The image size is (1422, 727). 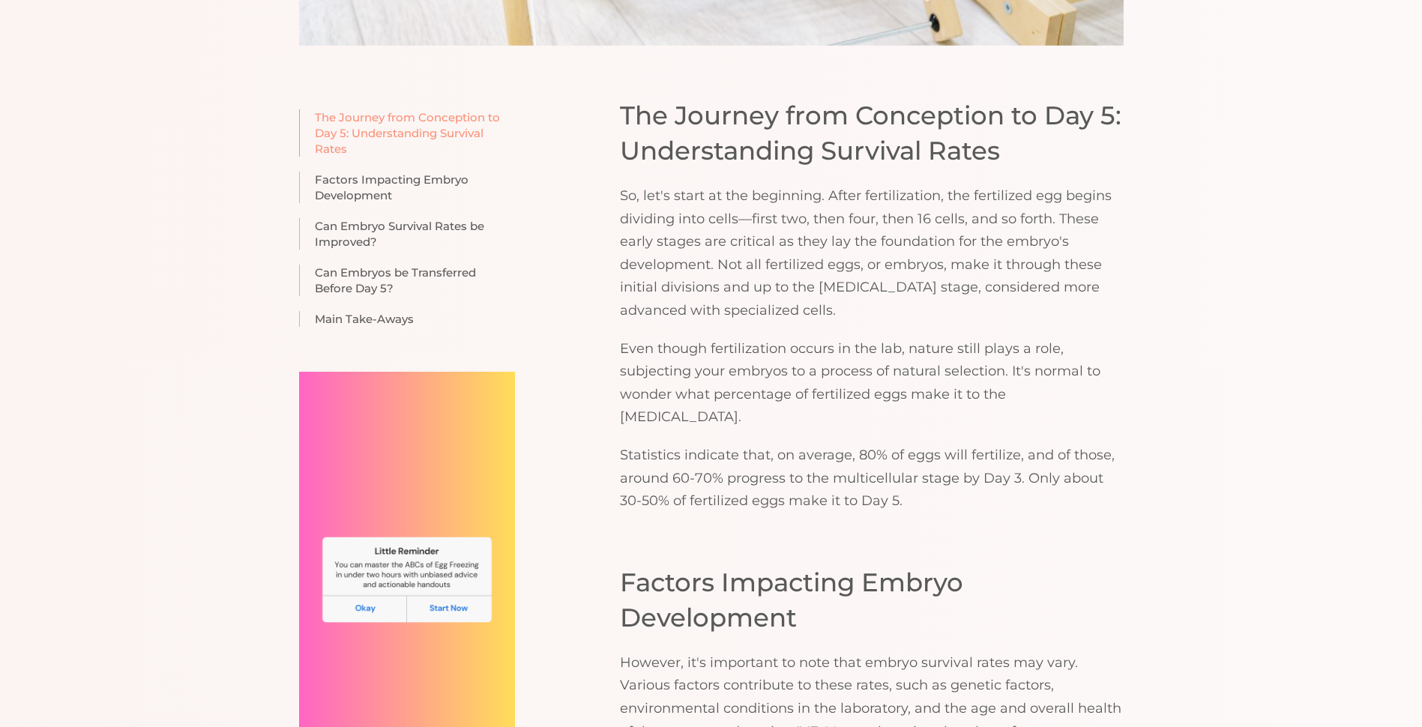 I want to click on a: Main Take-Aways, so click(x=407, y=318).